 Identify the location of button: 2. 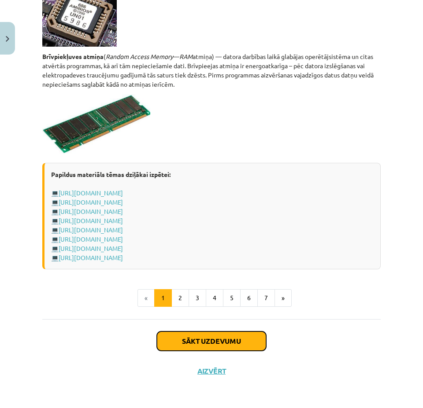
(180, 298).